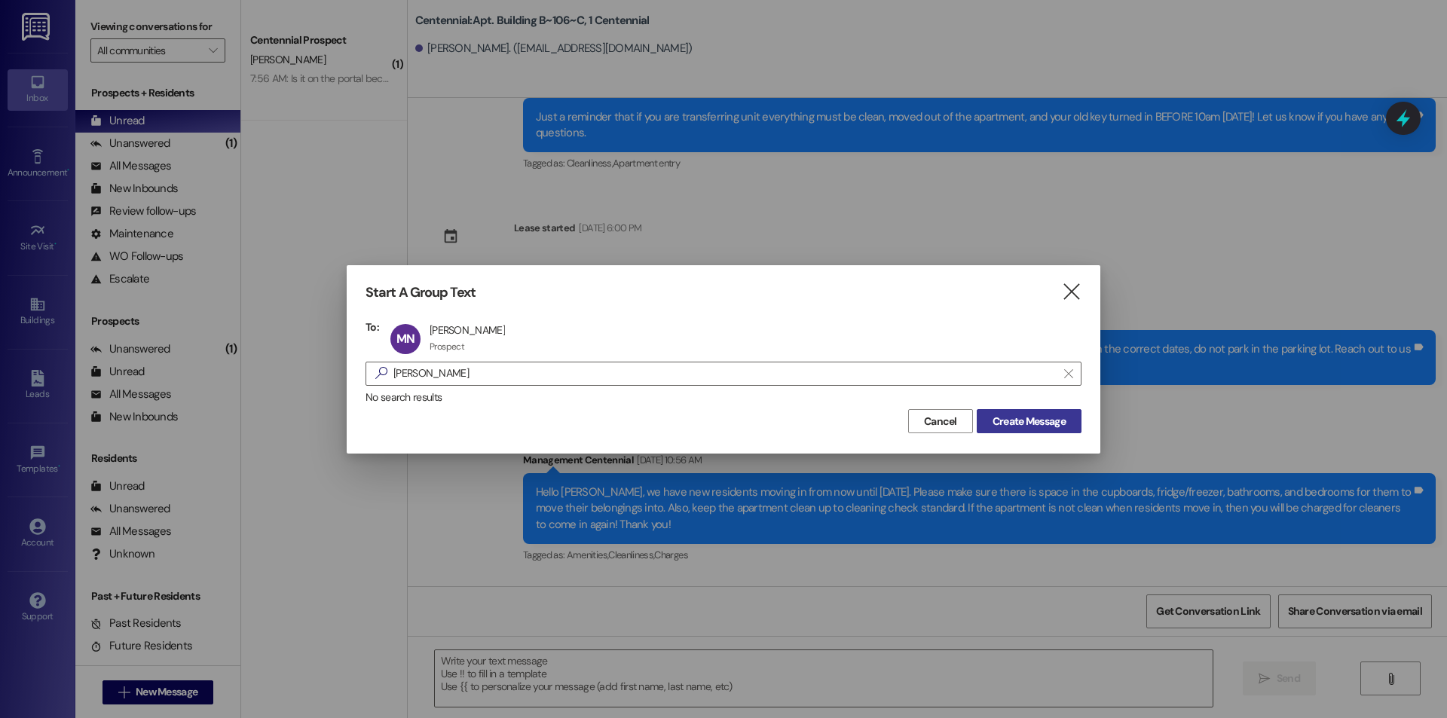 The image size is (1447, 718). Describe the element at coordinates (405, 338) in the screenshot. I see `span: MN` at that location.